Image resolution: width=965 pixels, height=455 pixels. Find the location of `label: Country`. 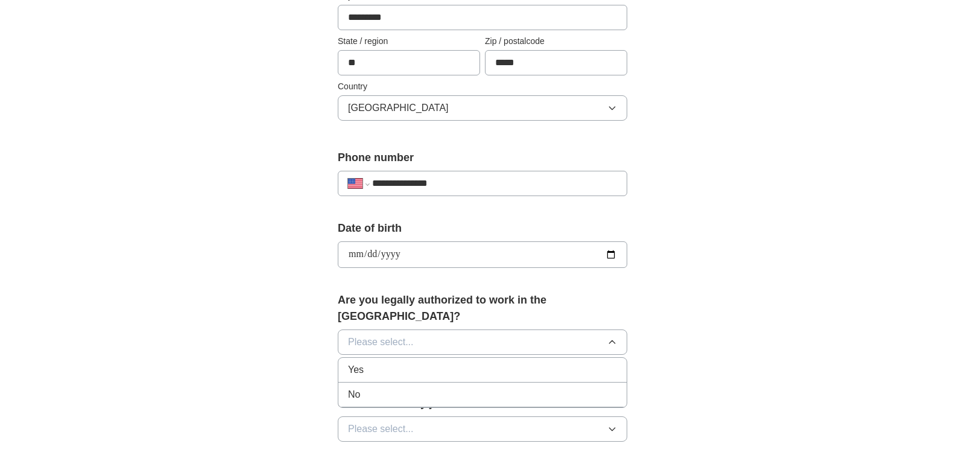

label: Country is located at coordinates (483, 86).